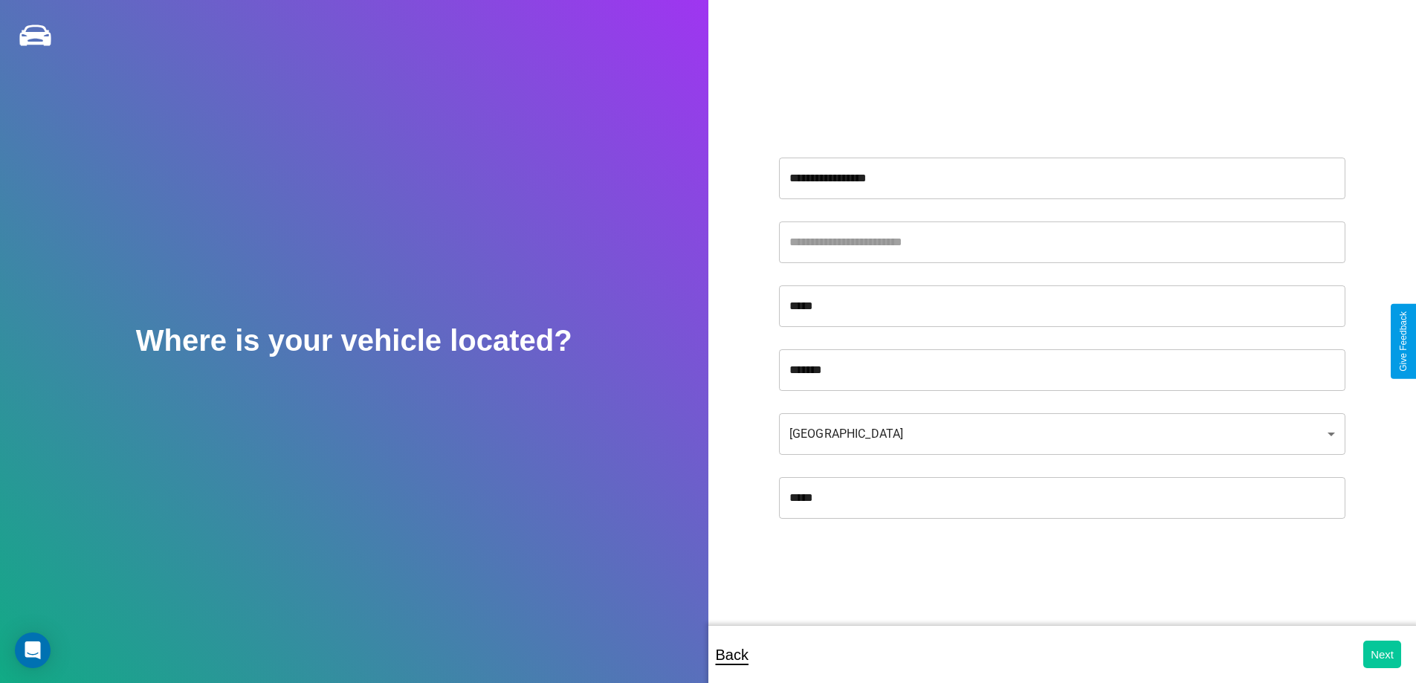 The width and height of the screenshot is (1416, 683). Describe the element at coordinates (732, 655) in the screenshot. I see `p: Back` at that location.